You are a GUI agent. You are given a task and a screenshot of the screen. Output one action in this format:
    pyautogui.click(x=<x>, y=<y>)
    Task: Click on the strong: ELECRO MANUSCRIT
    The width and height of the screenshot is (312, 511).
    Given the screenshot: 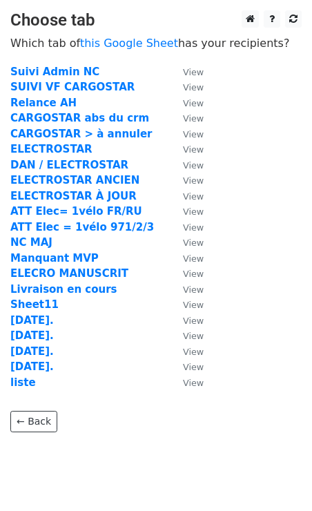 What is the action you would take?
    pyautogui.click(x=69, y=274)
    